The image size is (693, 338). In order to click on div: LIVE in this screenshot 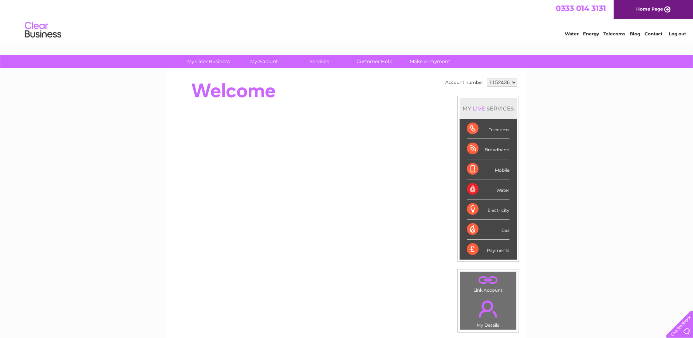, I will do `click(479, 108)`.